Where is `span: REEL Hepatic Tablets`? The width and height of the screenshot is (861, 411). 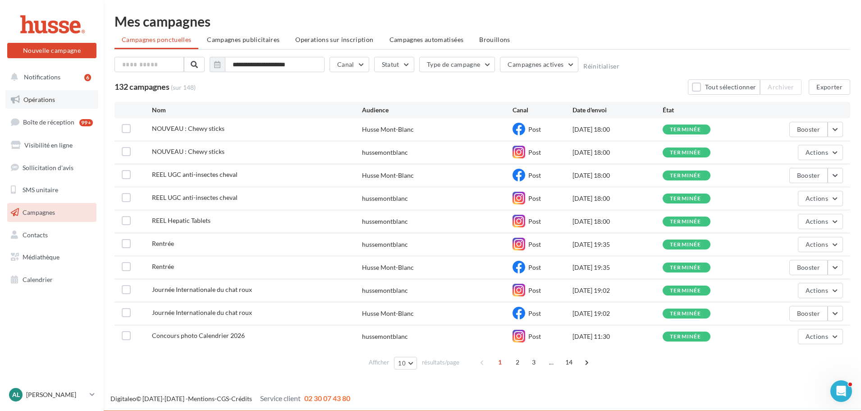 span: REEL Hepatic Tablets is located at coordinates (181, 220).